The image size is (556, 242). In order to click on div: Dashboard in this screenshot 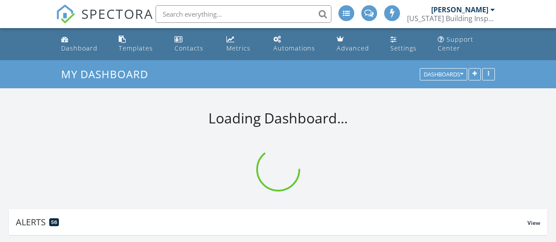, I will do `click(79, 48)`.